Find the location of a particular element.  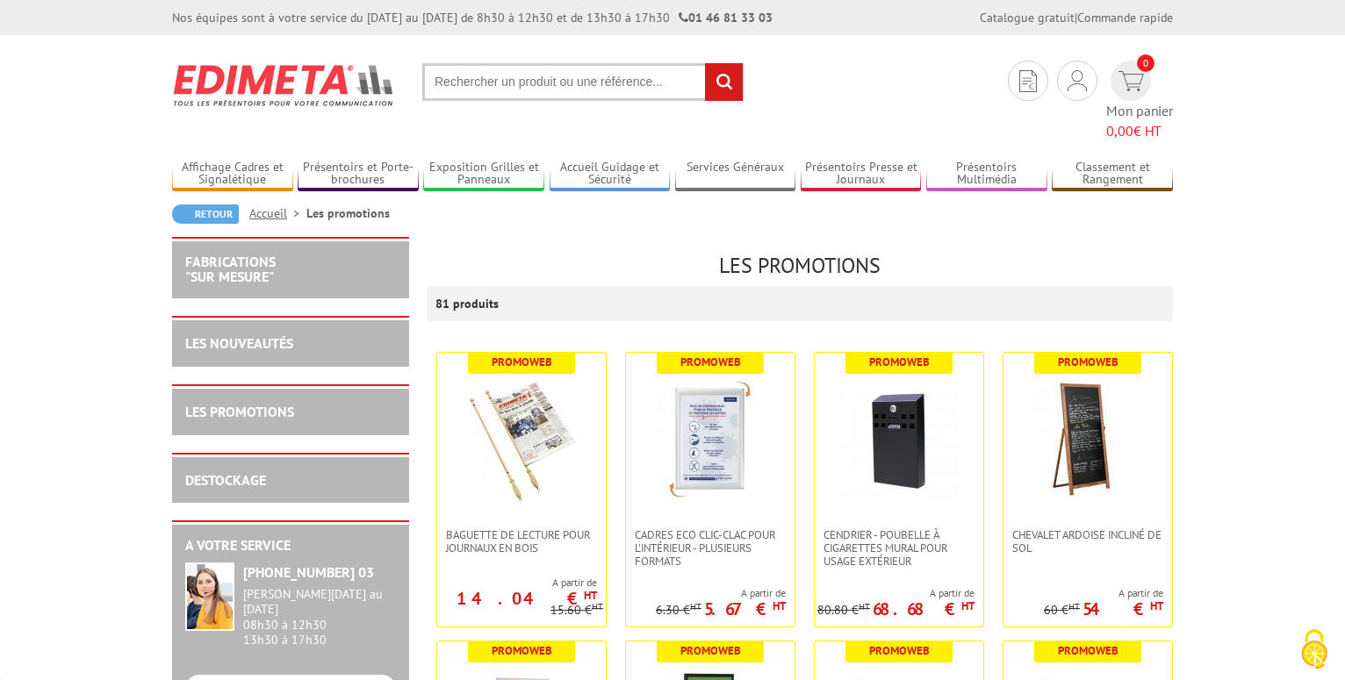

img: Cadres Eco Clic-Clac pour l'intérieur - Plusieurs formats is located at coordinates (710, 441).